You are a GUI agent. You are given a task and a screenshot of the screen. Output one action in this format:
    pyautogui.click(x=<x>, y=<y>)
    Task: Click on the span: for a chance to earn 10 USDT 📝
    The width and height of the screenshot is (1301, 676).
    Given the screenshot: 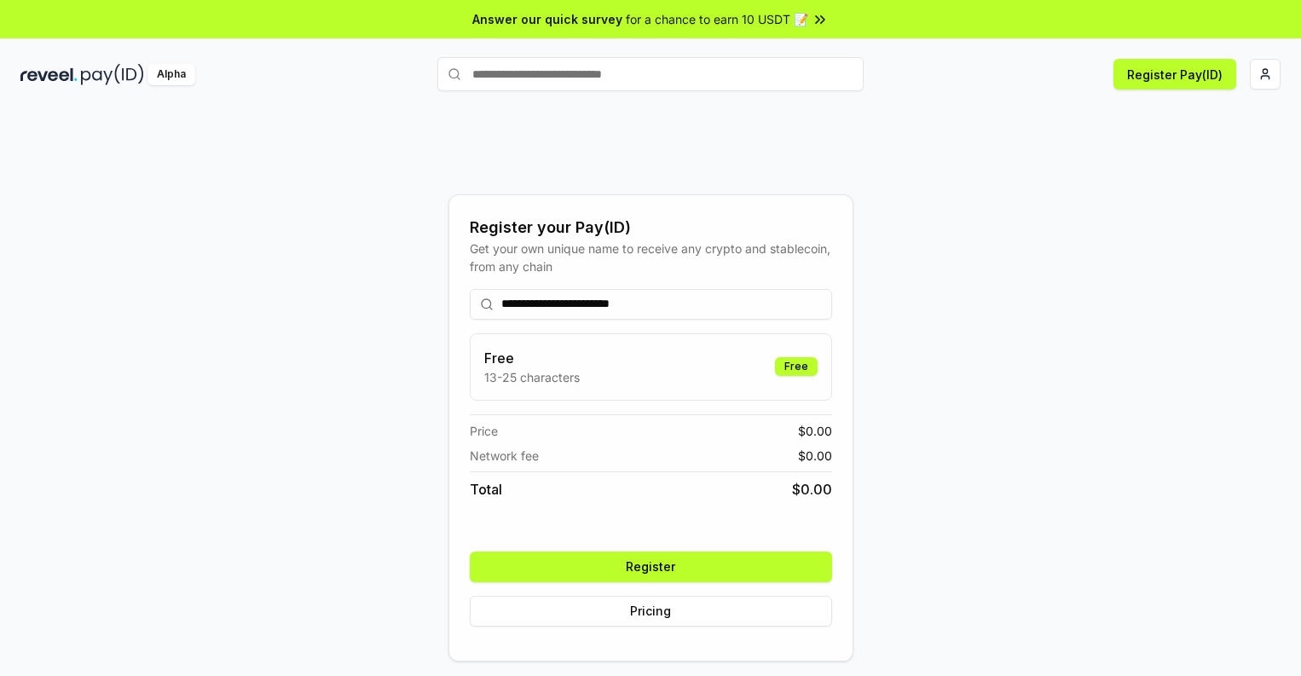 What is the action you would take?
    pyautogui.click(x=717, y=19)
    